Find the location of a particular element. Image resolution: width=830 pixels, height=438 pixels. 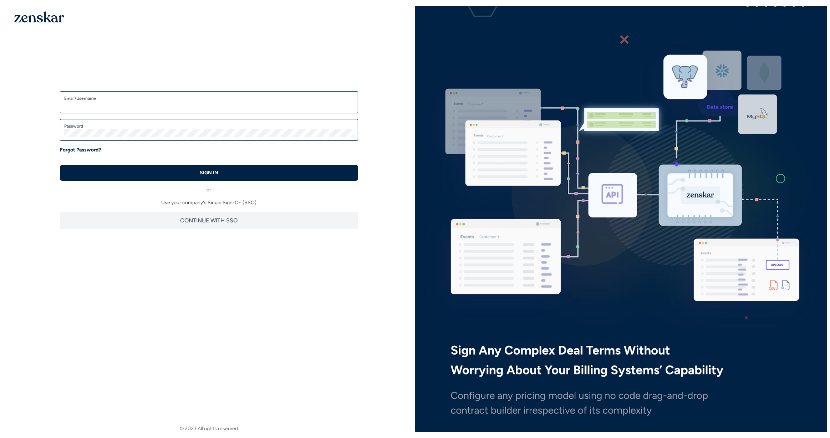

button: CONTINUE WITH SSO is located at coordinates (209, 221).